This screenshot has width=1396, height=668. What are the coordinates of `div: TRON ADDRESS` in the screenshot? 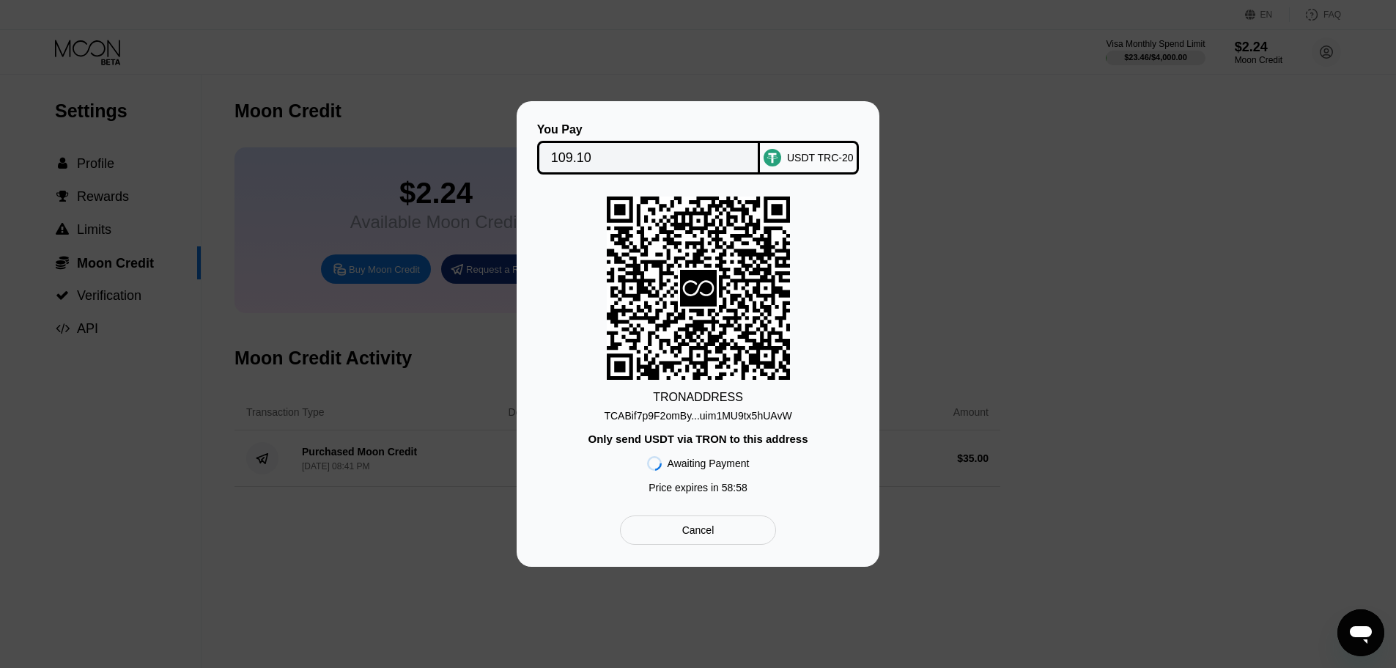 It's located at (698, 397).